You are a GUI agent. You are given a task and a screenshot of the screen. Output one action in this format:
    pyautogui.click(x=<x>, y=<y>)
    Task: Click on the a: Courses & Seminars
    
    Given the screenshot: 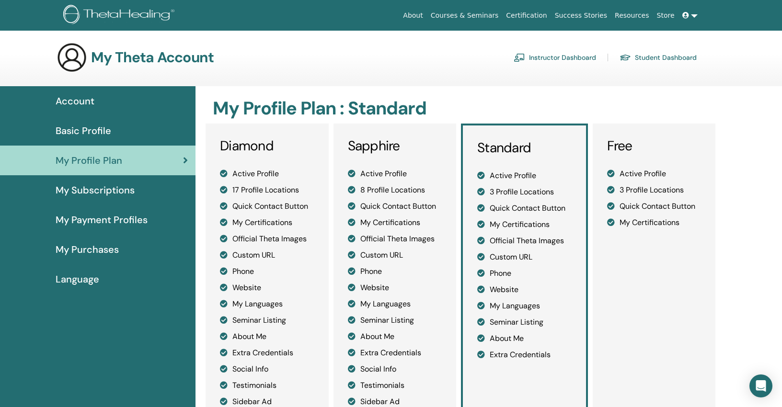 What is the action you would take?
    pyautogui.click(x=465, y=15)
    